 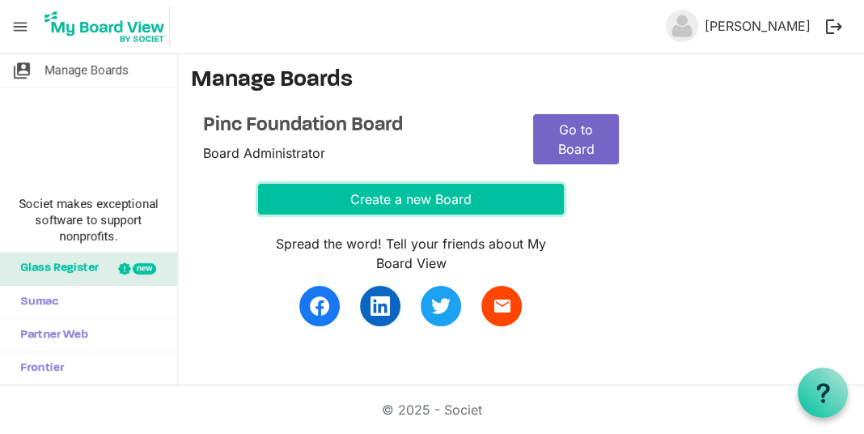 What do you see at coordinates (264, 153) in the screenshot?
I see `span: Board Administrator` at bounding box center [264, 153].